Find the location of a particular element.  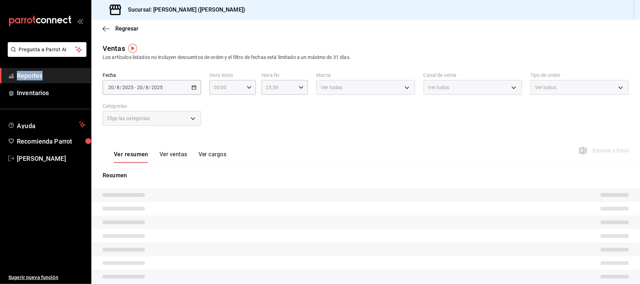

button: Pregunta a Parrot AI is located at coordinates (47, 50).